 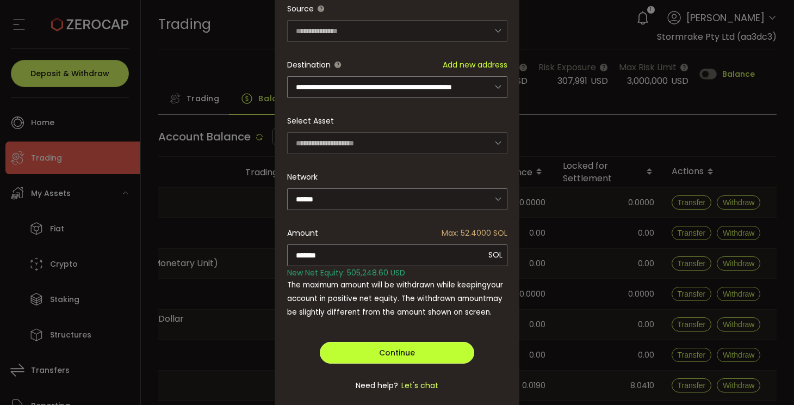 What do you see at coordinates (418, 385) in the screenshot?
I see `span: Let's chat` at bounding box center [418, 385].